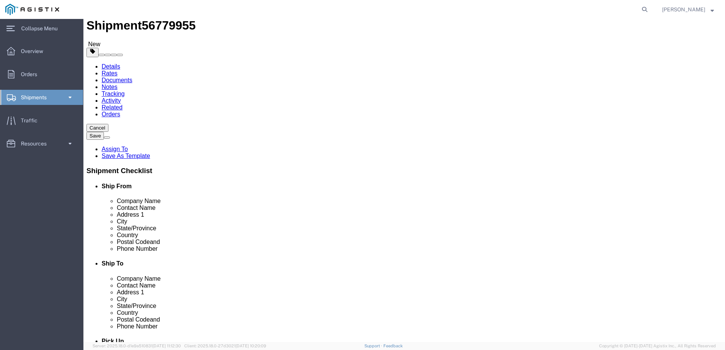 The height and width of the screenshot is (350, 725). Describe the element at coordinates (32, 121) in the screenshot. I see `span: Traffic` at that location.